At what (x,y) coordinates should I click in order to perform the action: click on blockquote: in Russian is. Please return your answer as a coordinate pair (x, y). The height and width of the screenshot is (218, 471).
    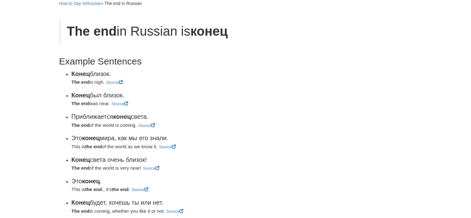
    Looking at the image, I should click on (175, 31).